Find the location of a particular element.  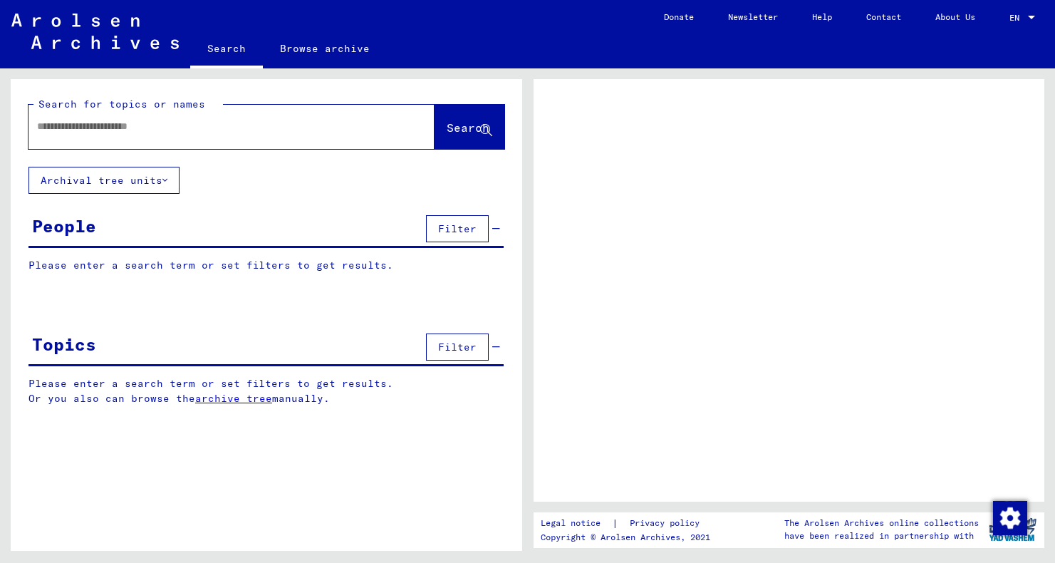

a: Legal notice is located at coordinates (577, 523).